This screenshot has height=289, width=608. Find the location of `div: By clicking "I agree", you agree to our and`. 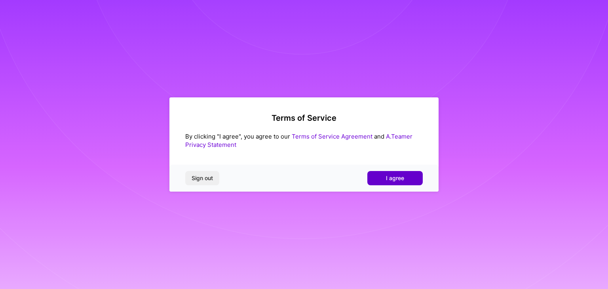

div: By clicking "I agree", you agree to our and is located at coordinates (304, 141).